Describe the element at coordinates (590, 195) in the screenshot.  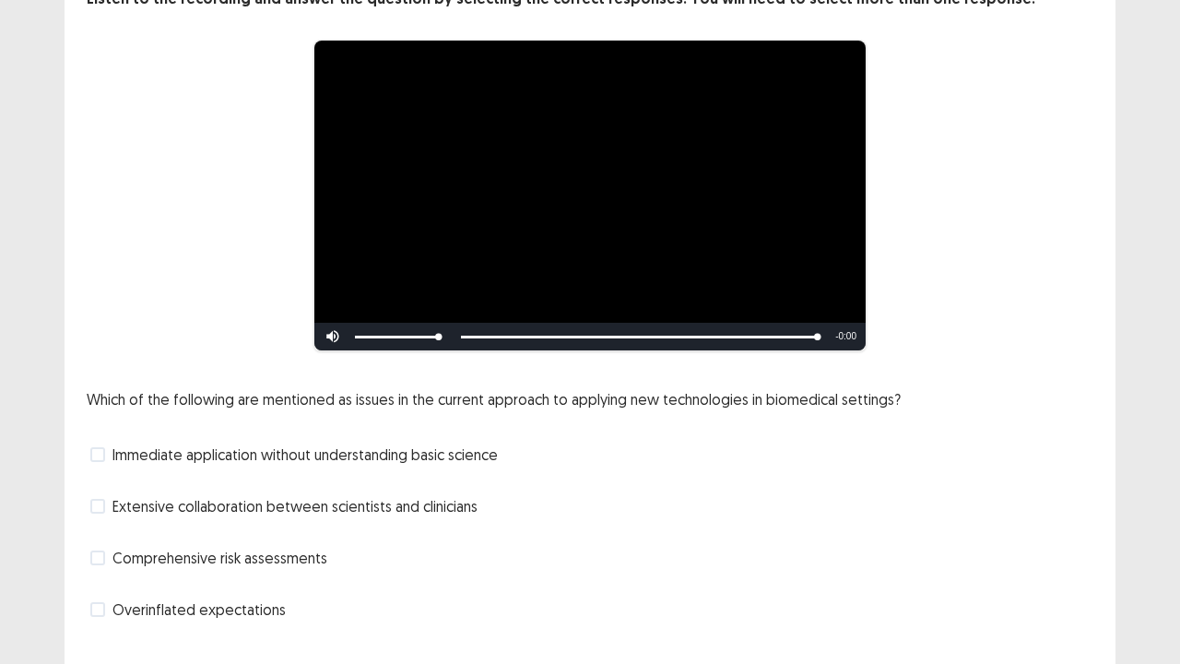
I see `div: Video Player` at that location.